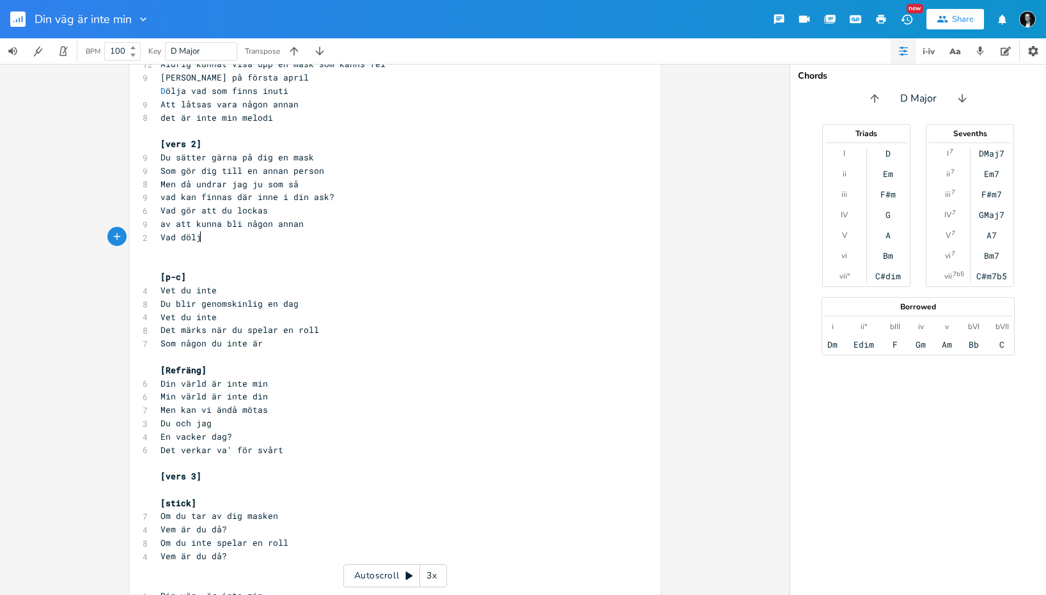 The width and height of the screenshot is (1046, 595). Describe the element at coordinates (864, 345) in the screenshot. I see `div: Edim` at that location.